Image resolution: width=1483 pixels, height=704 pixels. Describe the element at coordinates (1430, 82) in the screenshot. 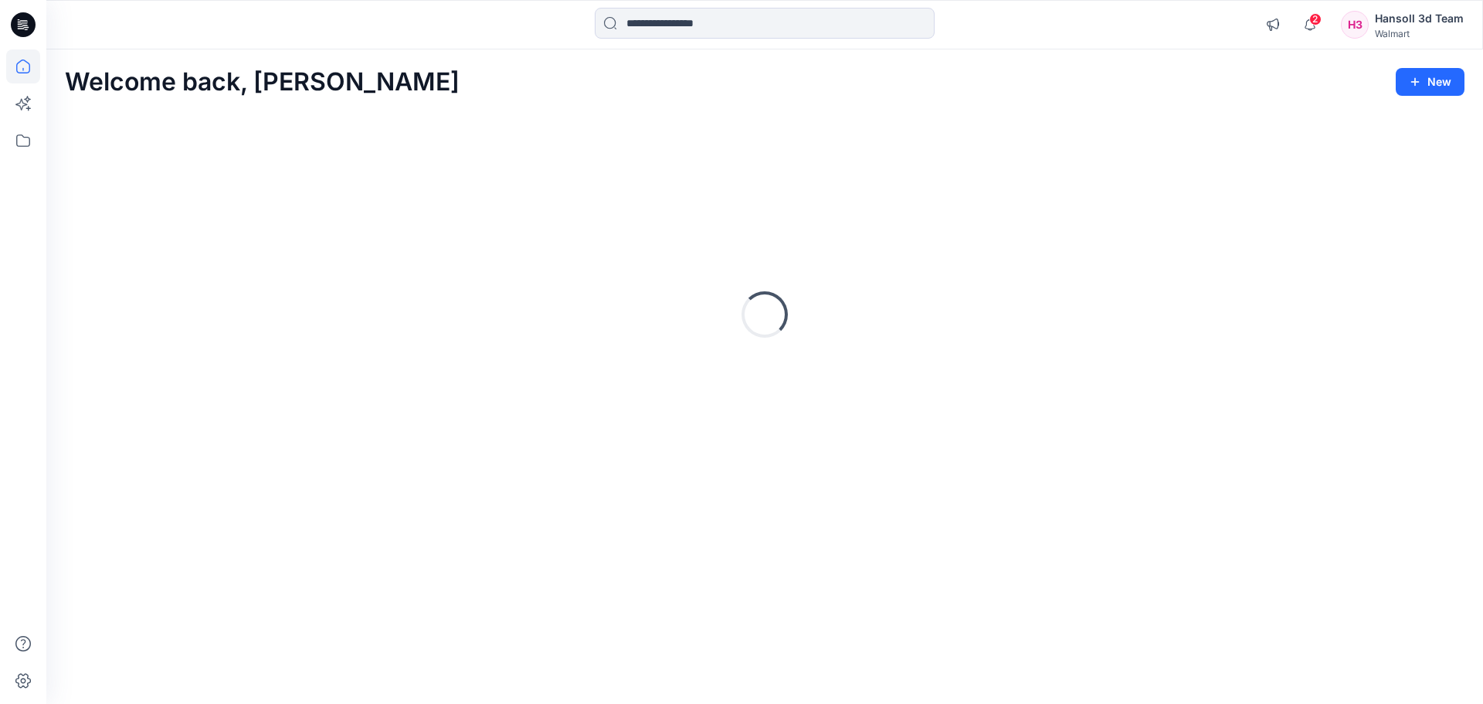

I see `button: New` at that location.